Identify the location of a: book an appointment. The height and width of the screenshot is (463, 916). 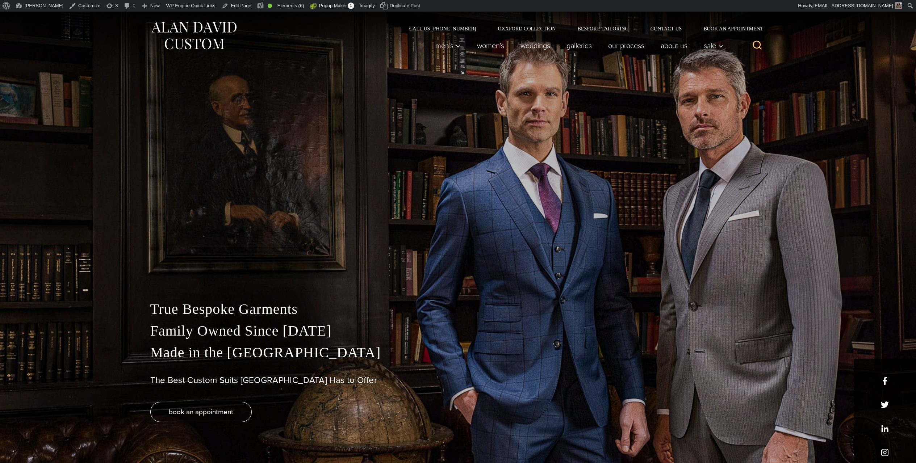
(201, 412).